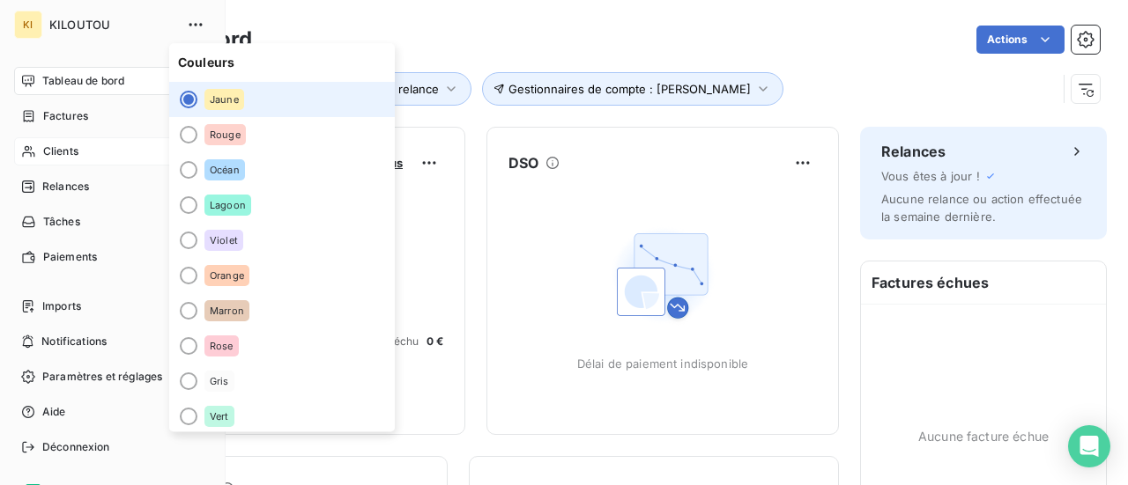 Image resolution: width=1128 pixels, height=485 pixels. I want to click on div: KI, so click(28, 25).